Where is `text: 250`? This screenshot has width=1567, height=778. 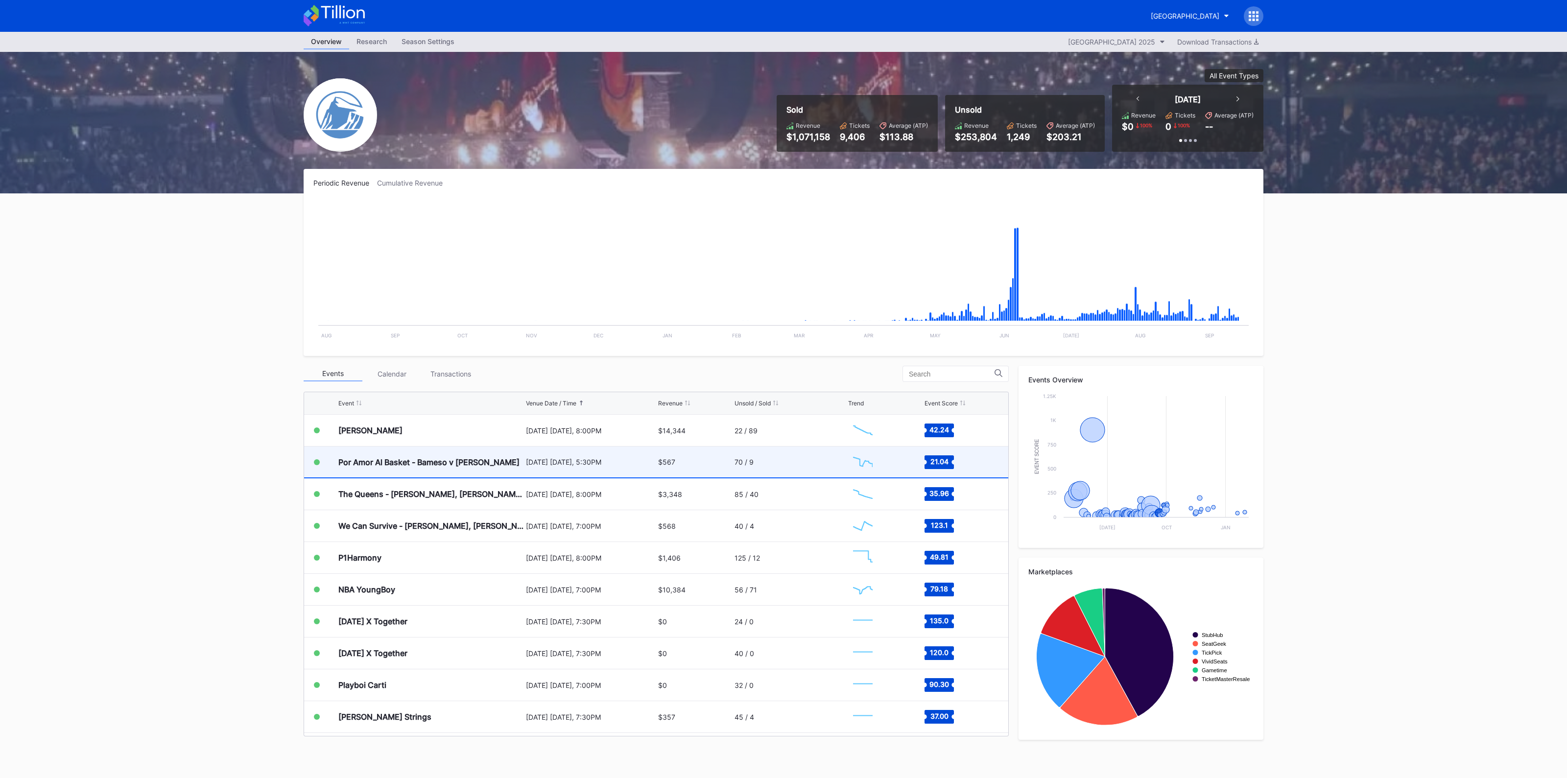
text: 250 is located at coordinates (1052, 492).